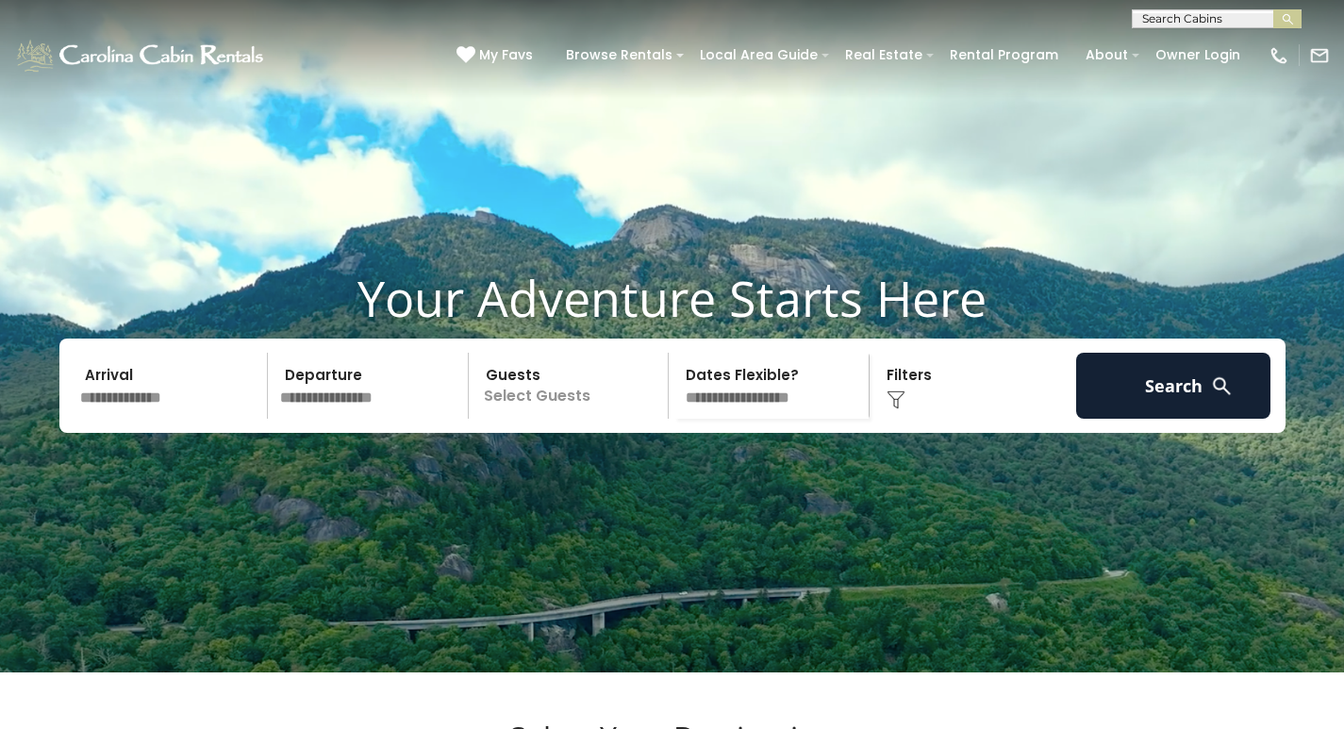  Describe the element at coordinates (758, 55) in the screenshot. I see `a: Local Area Guide` at that location.